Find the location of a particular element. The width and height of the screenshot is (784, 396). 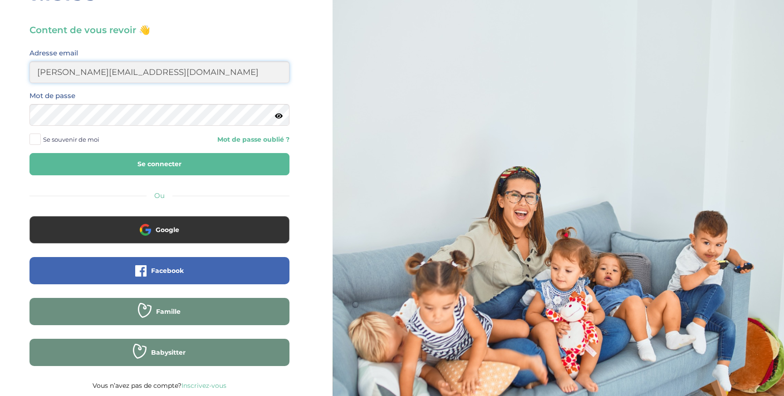

a: Inscrivez-vous is located at coordinates (204, 385).